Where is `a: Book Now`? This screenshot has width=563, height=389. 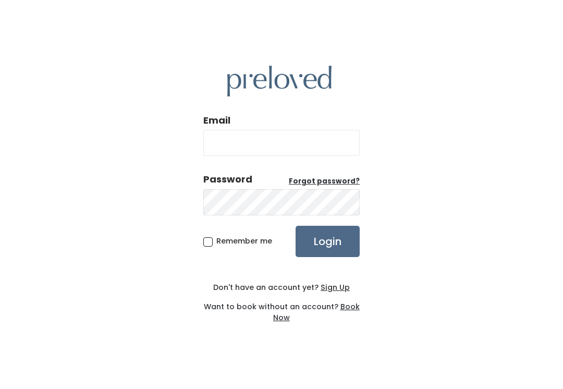
a: Book Now is located at coordinates (317, 312).